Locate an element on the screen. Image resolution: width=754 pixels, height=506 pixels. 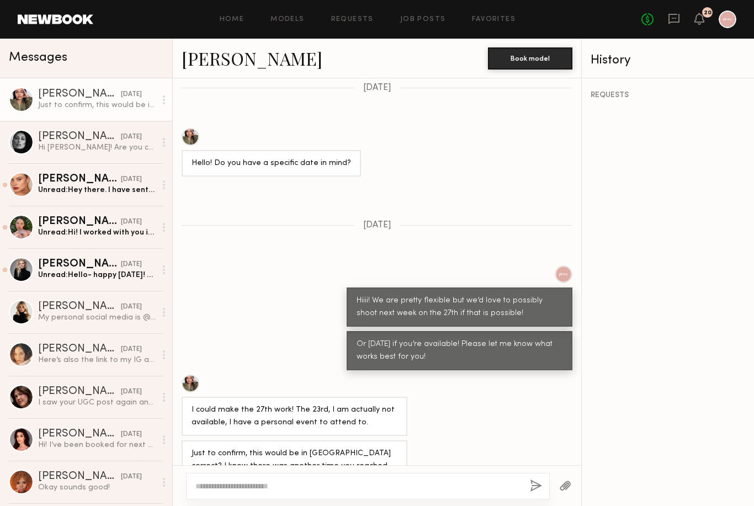
div: Okay sounds good! is located at coordinates (97, 487).